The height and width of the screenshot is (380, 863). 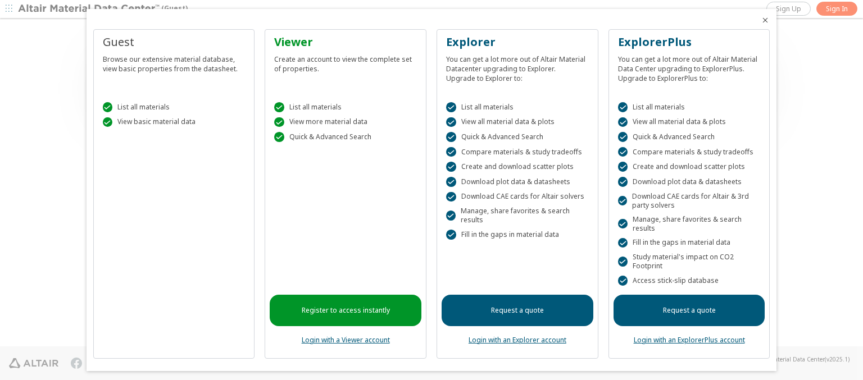 I want to click on div: ExplorerPlus, so click(x=690, y=42).